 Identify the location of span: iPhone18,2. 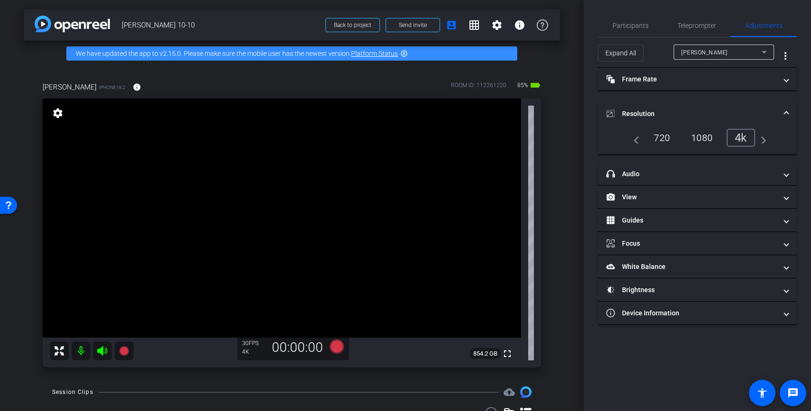
(112, 87).